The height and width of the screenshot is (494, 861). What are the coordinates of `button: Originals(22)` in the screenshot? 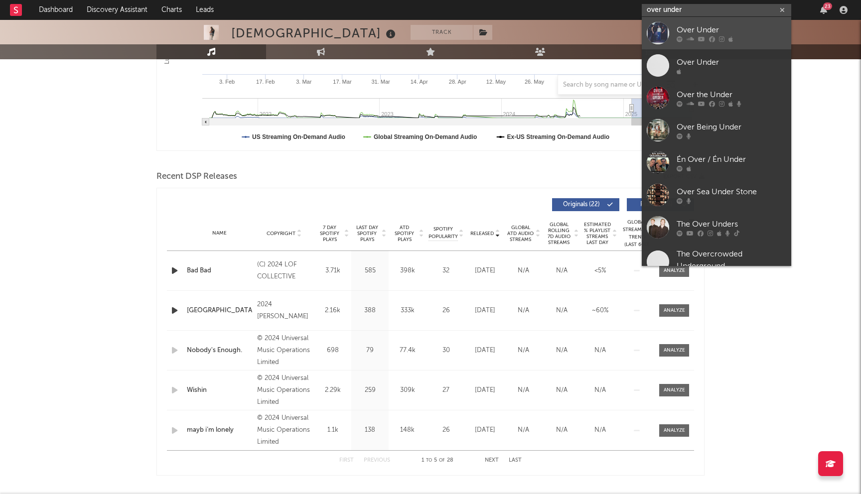 It's located at (586, 205).